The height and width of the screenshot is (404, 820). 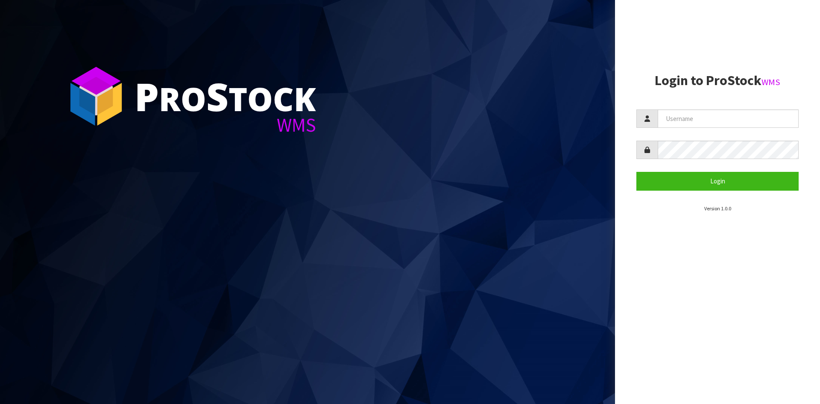 What do you see at coordinates (718, 80) in the screenshot?
I see `h2: Login to ProStock` at bounding box center [718, 80].